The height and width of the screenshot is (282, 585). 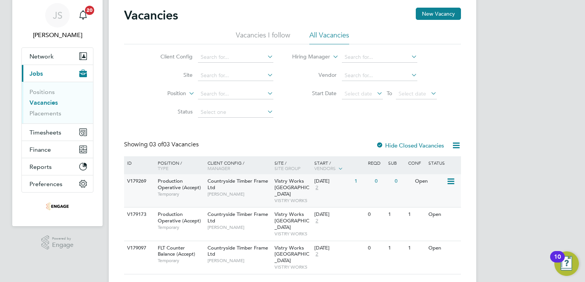 I want to click on button: Preferences, so click(x=57, y=184).